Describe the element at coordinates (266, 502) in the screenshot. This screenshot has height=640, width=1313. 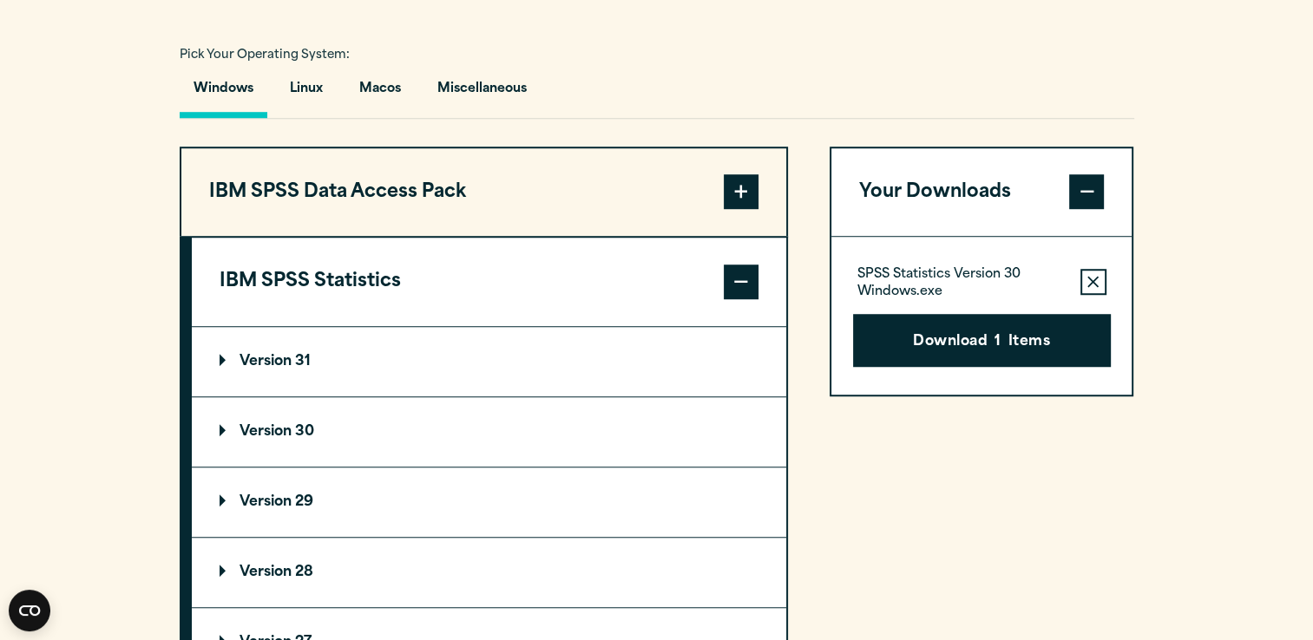
I see `p: Version 29` at that location.